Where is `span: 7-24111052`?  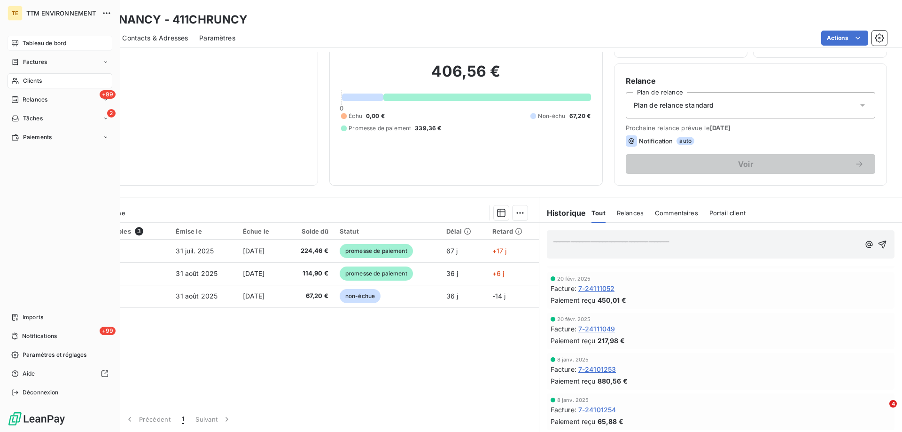 span: 7-24111052 is located at coordinates (597, 288).